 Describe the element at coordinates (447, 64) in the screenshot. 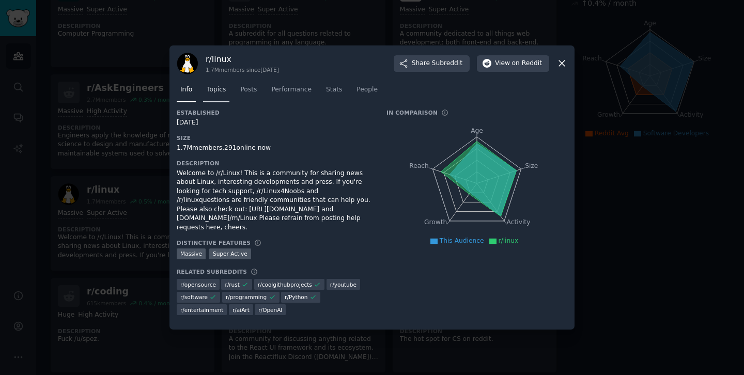

I see `span: Subreddit` at that location.